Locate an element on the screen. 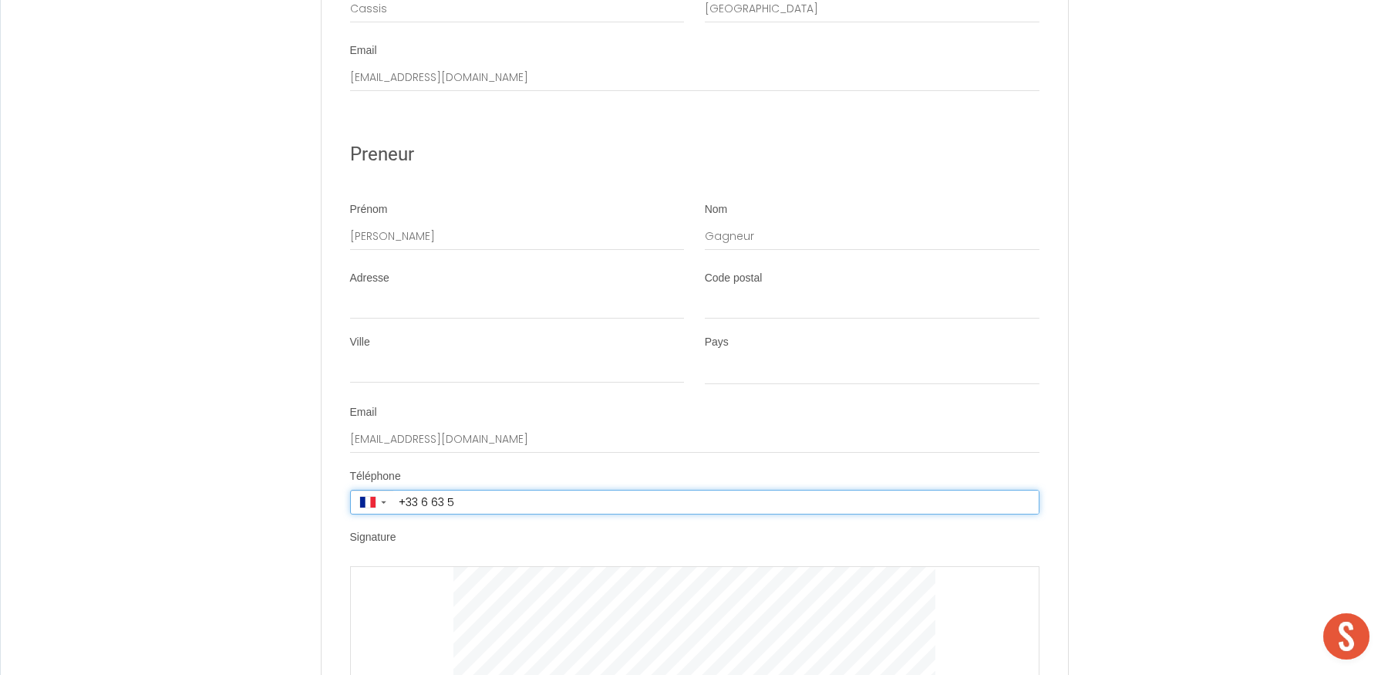  input: +33 6 12 34 56 78 is located at coordinates (715, 502).